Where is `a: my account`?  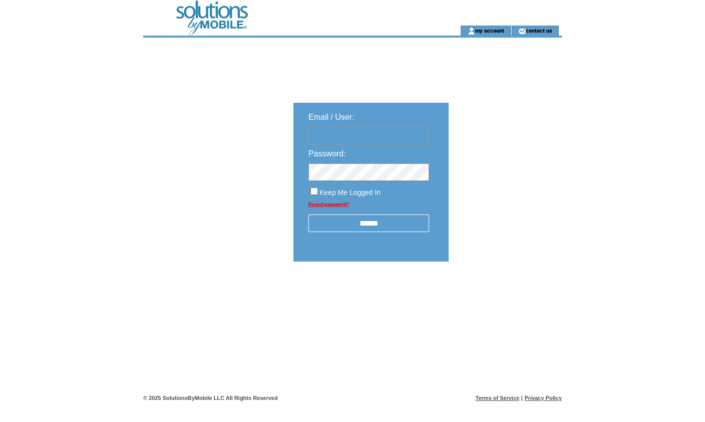 a: my account is located at coordinates (490, 30).